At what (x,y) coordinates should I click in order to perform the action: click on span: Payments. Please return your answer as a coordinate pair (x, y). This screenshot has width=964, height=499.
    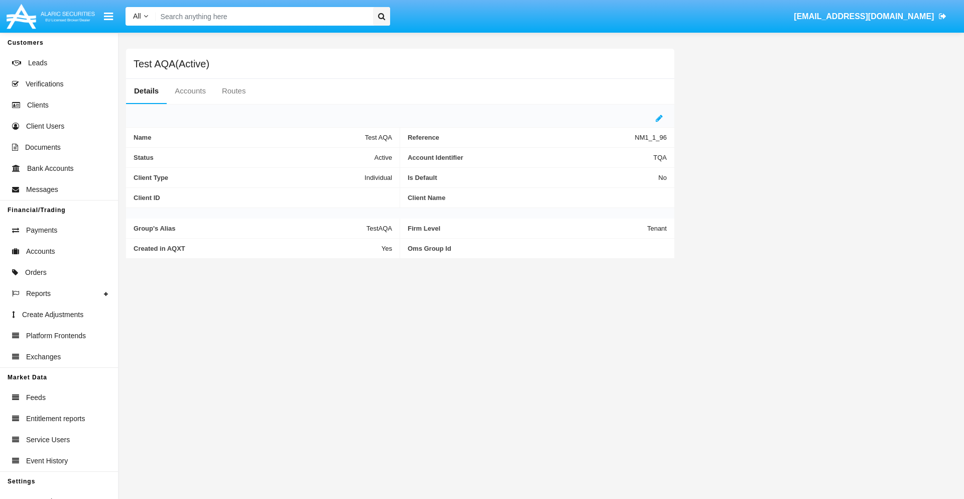
    Looking at the image, I should click on (42, 230).